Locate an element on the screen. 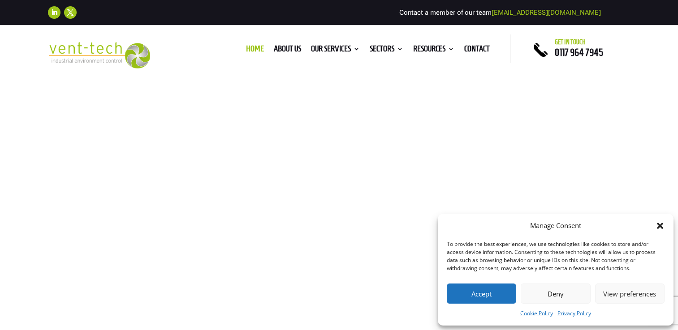 Image resolution: width=678 pixels, height=330 pixels. a: Our Services is located at coordinates (335, 51).